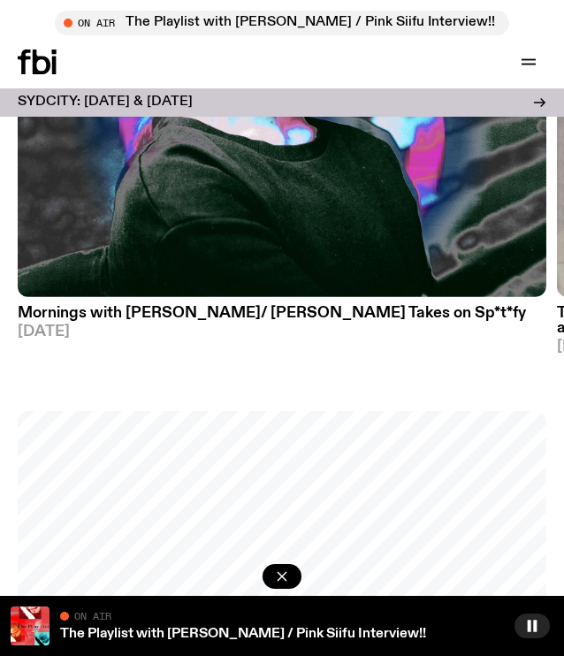 The image size is (564, 656). What do you see at coordinates (93, 616) in the screenshot?
I see `span: On Air` at bounding box center [93, 616].